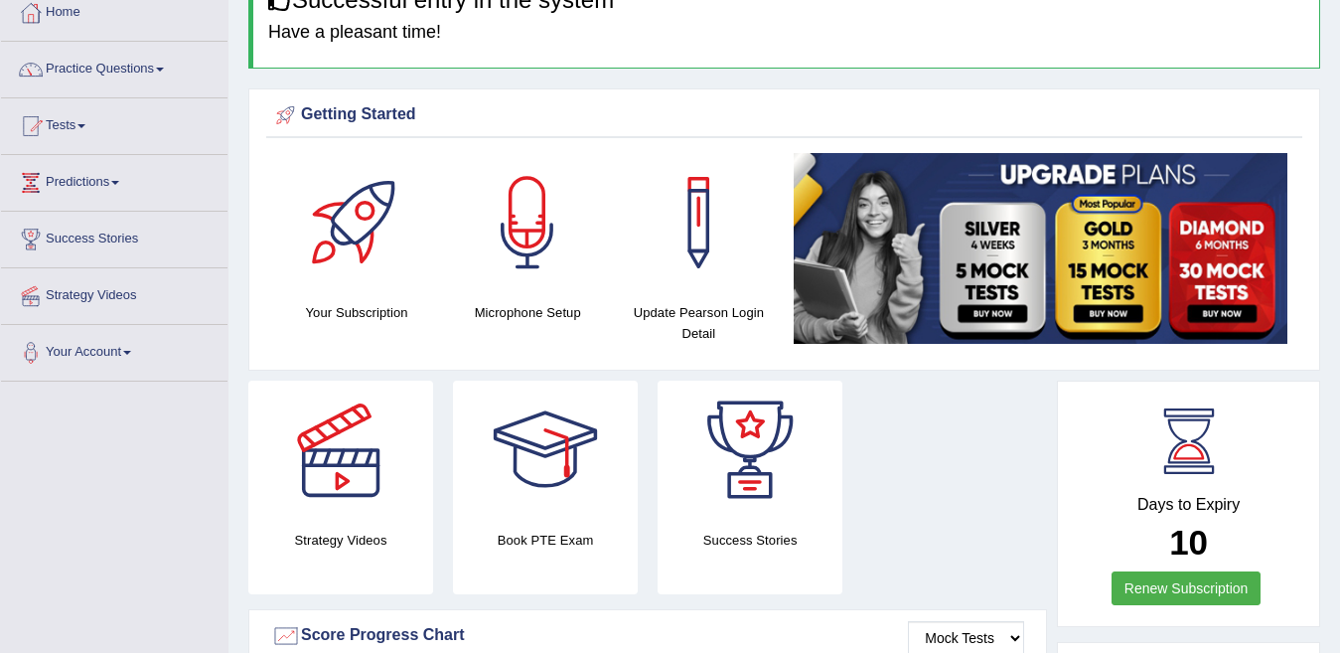 The height and width of the screenshot is (653, 1340). Describe the element at coordinates (114, 236) in the screenshot. I see `a: Success Stories` at that location.